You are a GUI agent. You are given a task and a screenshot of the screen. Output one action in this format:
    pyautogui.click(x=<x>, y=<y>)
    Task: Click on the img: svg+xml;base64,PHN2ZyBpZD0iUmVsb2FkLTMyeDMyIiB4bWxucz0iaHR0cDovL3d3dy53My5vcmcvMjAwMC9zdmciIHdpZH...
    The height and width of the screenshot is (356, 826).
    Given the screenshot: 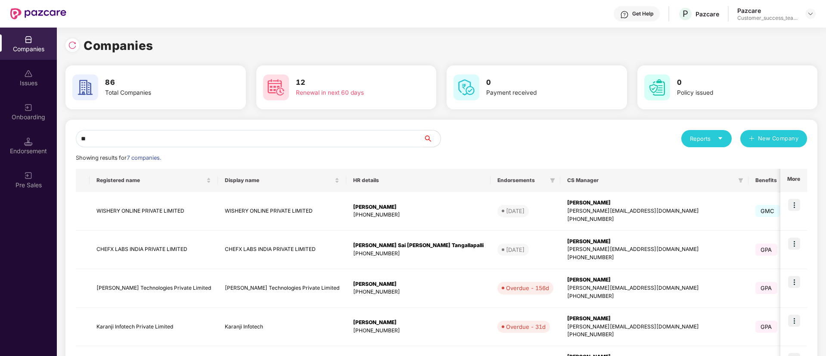 What is the action you would take?
    pyautogui.click(x=72, y=45)
    